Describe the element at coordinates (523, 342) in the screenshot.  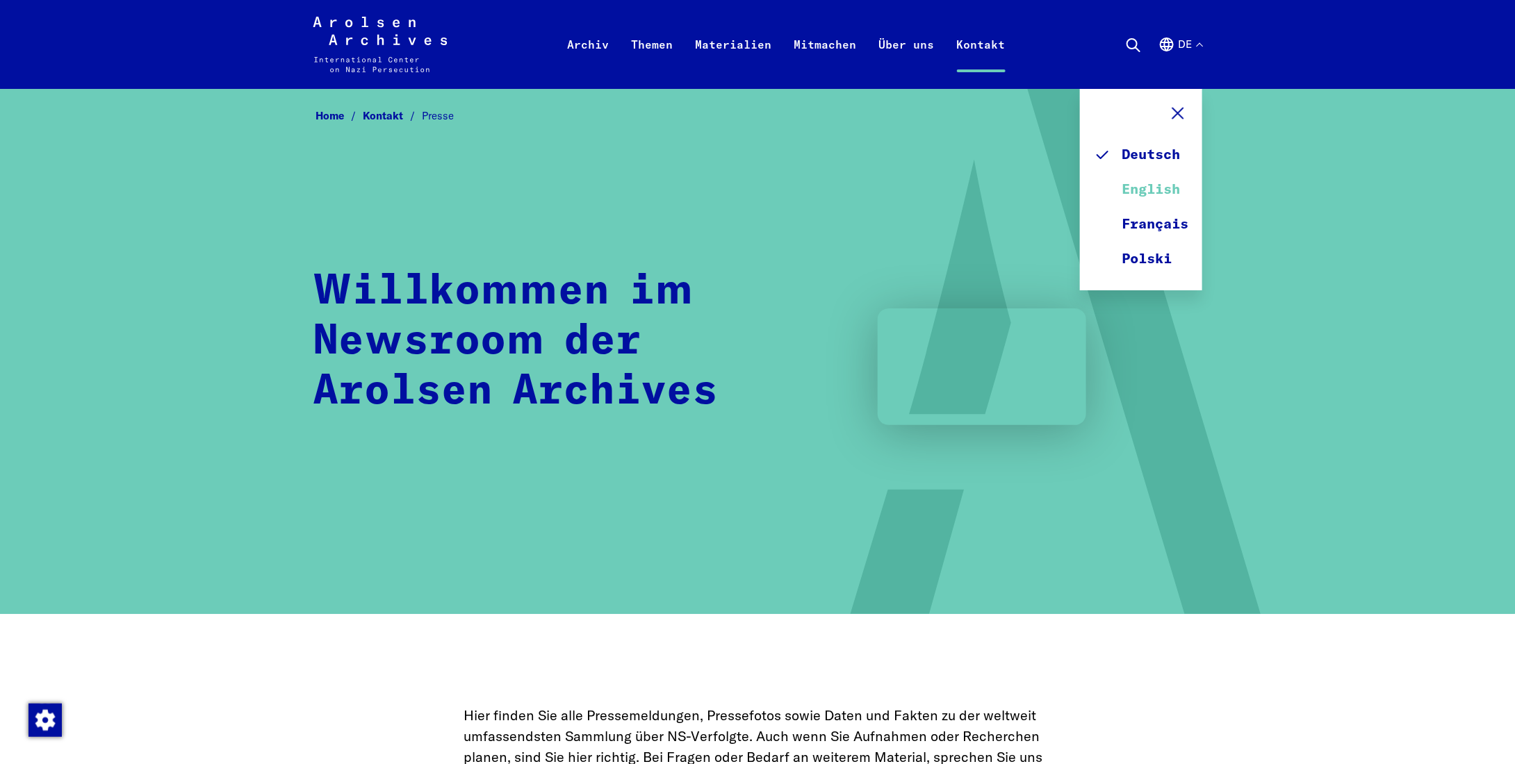
I see `h1: Willkommen im Newsroom der Arolsen Archives` at that location.